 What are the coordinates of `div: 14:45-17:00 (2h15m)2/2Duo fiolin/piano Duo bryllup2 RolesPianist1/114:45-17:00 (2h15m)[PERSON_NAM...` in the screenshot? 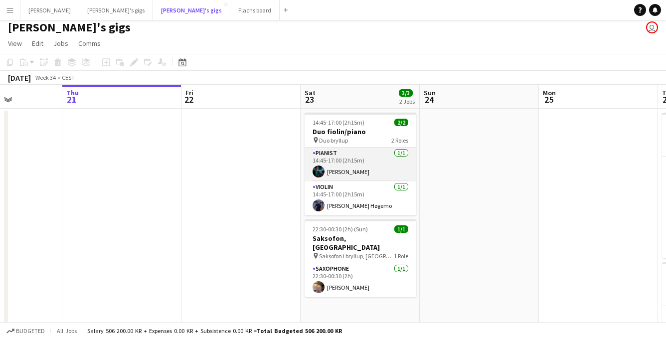 It's located at (360, 164).